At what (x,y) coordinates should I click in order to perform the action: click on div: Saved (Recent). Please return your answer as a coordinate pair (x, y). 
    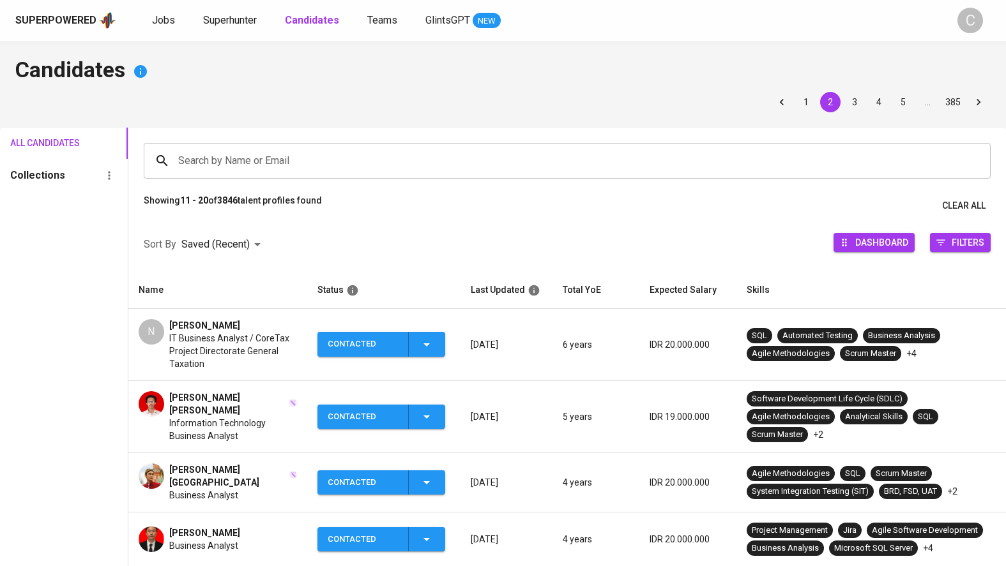
    Looking at the image, I should click on (223, 245).